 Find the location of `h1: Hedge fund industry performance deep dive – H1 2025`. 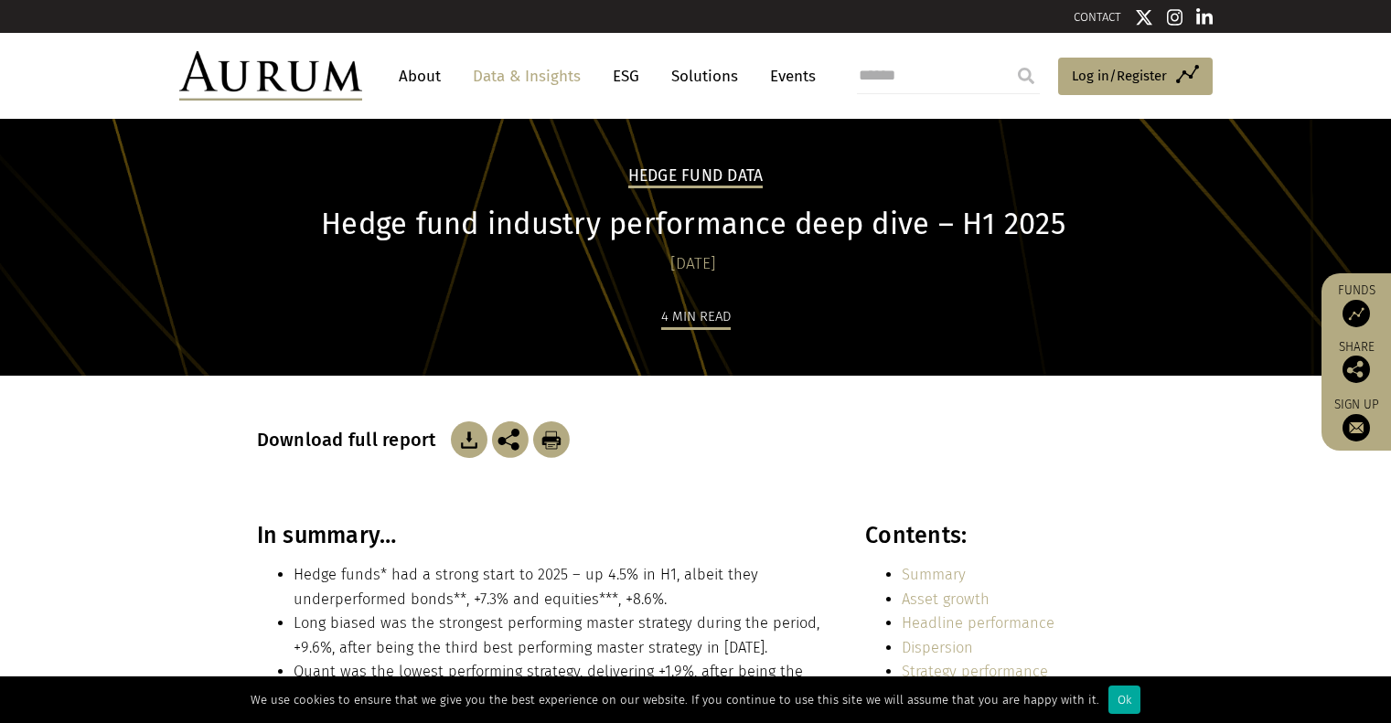

h1: Hedge fund industry performance deep dive – H1 2025 is located at coordinates (693, 224).